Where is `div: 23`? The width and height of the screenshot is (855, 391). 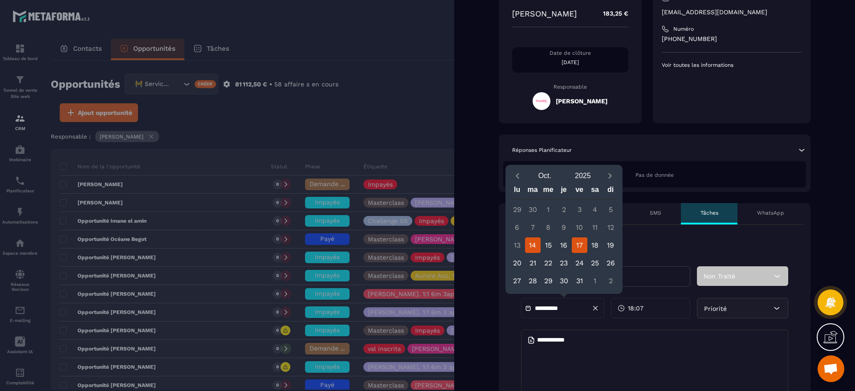
div: 23 is located at coordinates (564, 263).